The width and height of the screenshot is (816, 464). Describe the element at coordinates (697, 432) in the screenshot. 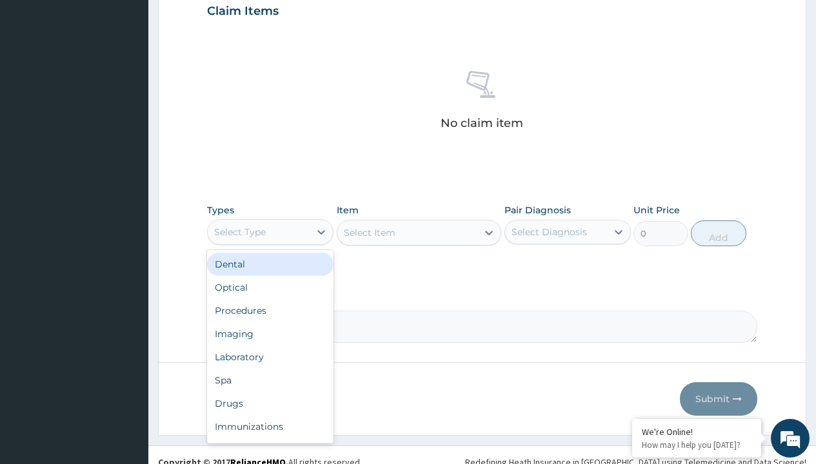

I see `div: We're Online!` at that location.